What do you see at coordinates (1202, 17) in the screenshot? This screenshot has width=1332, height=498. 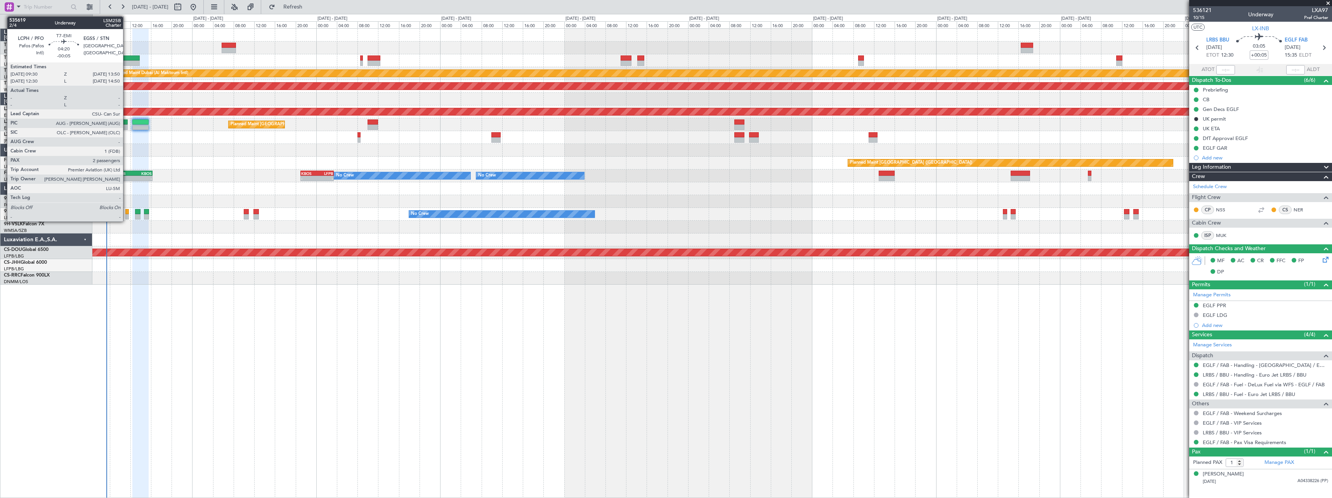 I see `span: 10/15` at bounding box center [1202, 17].